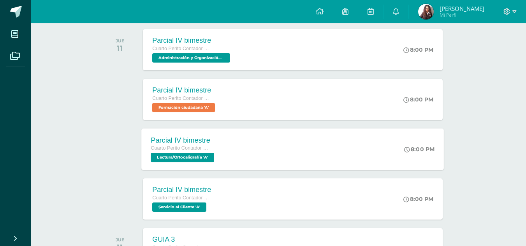 The height and width of the screenshot is (246, 526). I want to click on span: Lectura/Ortocaligrafía 'A', so click(182, 158).